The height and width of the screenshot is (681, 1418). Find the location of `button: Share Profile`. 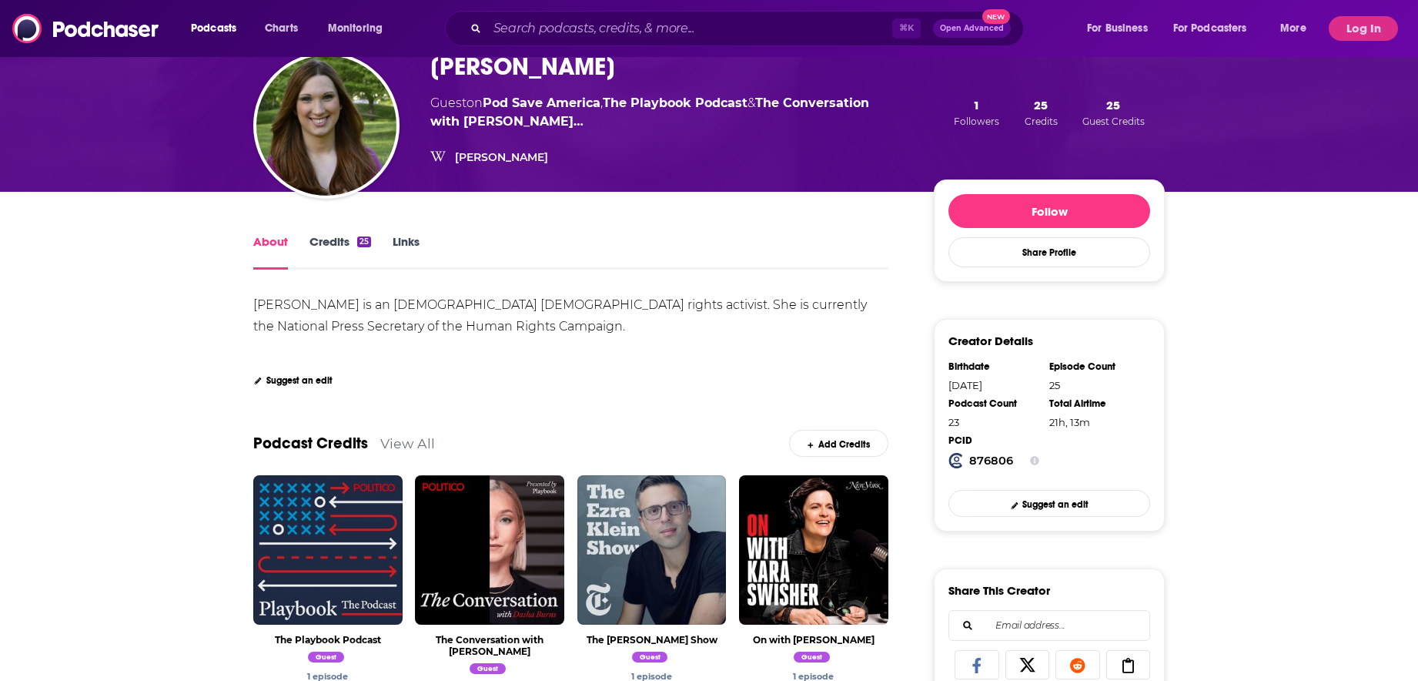

button: Share Profile is located at coordinates (1049, 252).